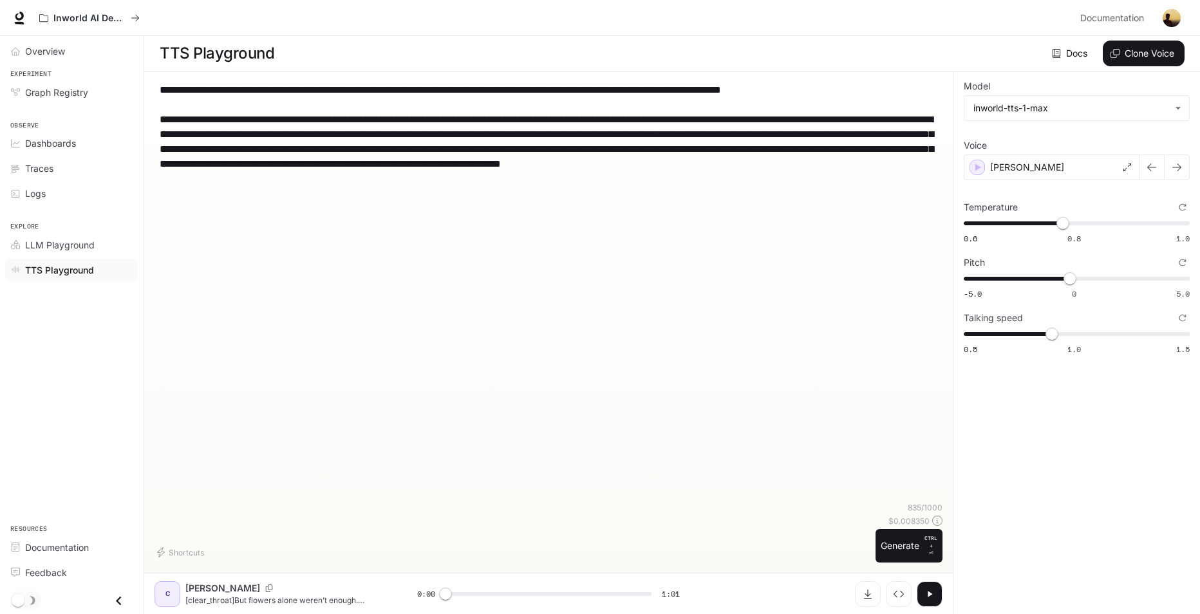 The image size is (1200, 614). What do you see at coordinates (977, 86) in the screenshot?
I see `p: Model` at bounding box center [977, 86].